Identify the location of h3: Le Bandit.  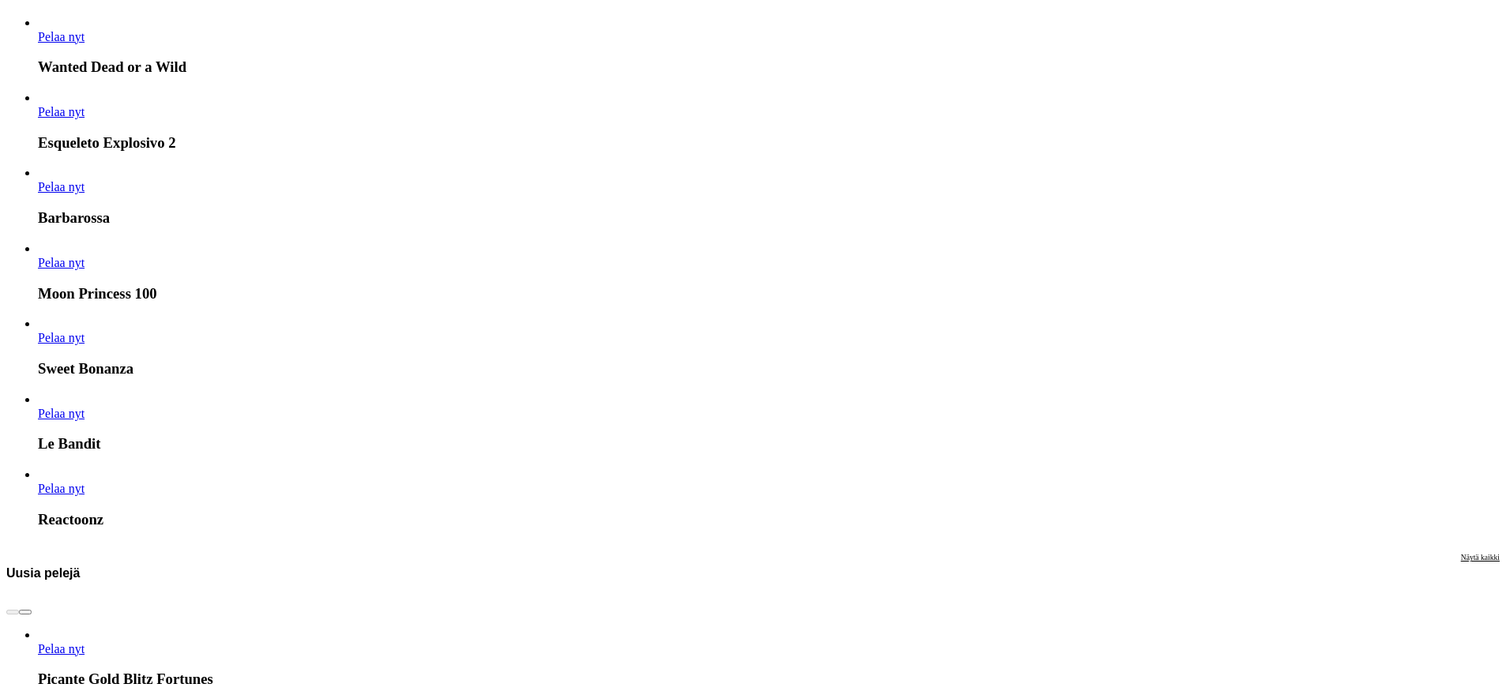
(768, 444).